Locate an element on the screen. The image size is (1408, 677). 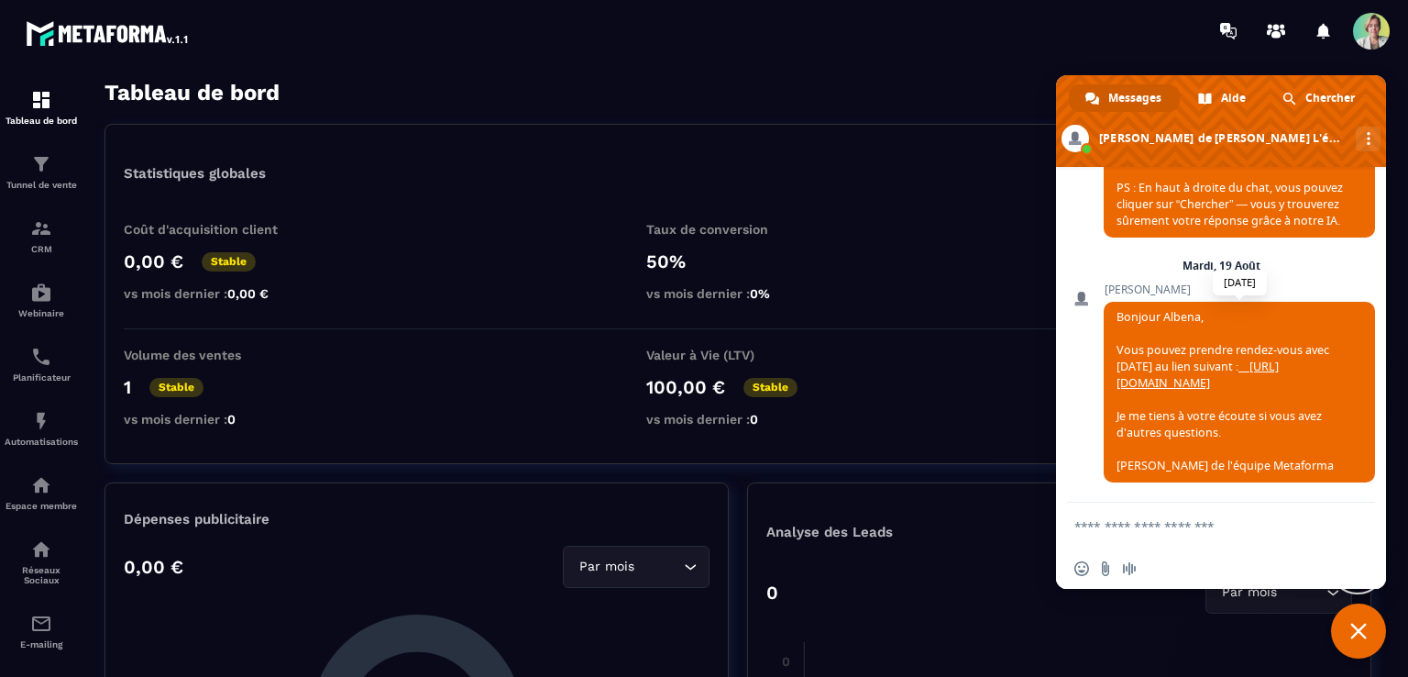
p: Automatisations is located at coordinates (41, 441).